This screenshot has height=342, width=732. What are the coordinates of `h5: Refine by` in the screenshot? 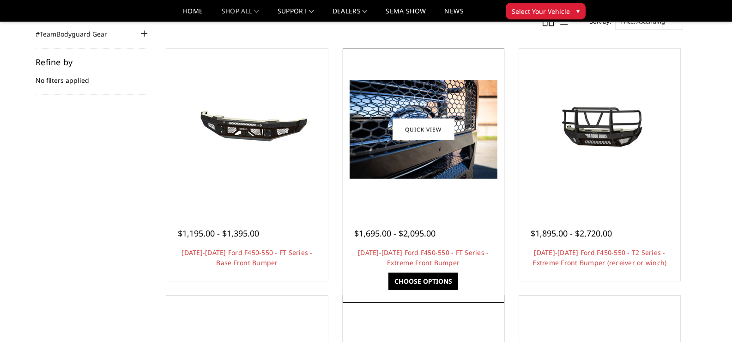 It's located at (93, 62).